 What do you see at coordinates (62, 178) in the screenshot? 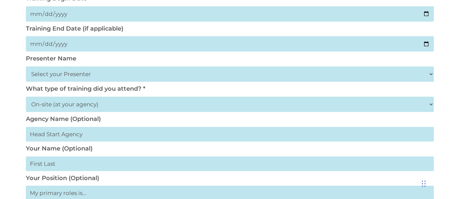
I see `label: Your Position (Optional)` at bounding box center [62, 178].